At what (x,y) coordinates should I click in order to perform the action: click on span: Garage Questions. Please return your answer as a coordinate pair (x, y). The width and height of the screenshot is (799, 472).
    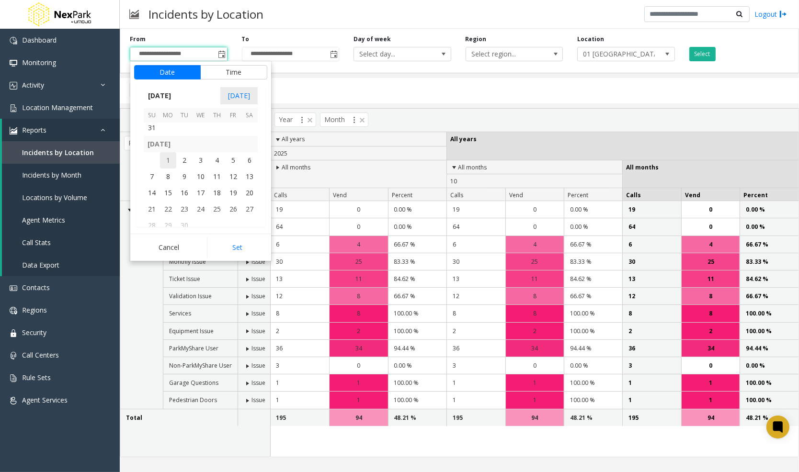
    Looking at the image, I should click on (194, 383).